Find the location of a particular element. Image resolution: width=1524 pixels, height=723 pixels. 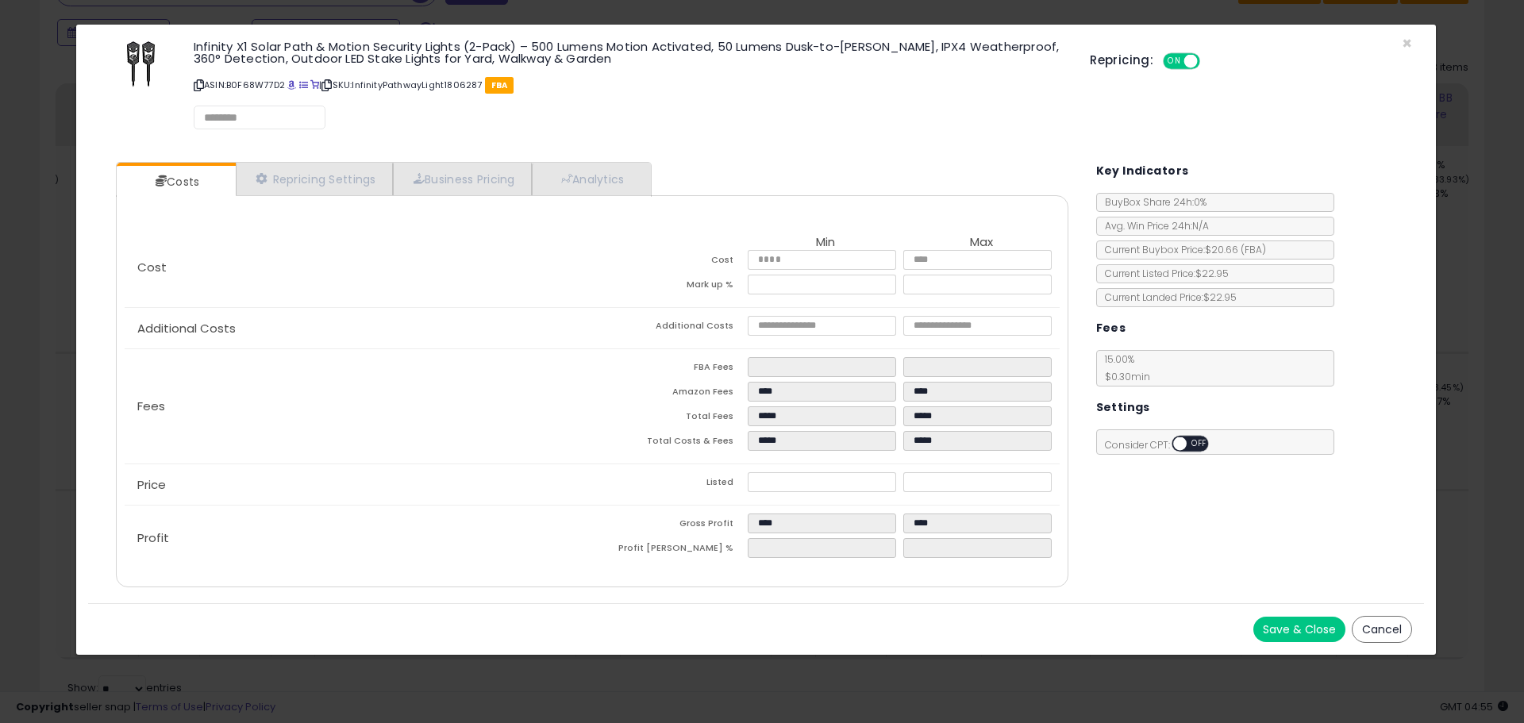

span: Current Buybox Price: is located at coordinates (1181, 249).